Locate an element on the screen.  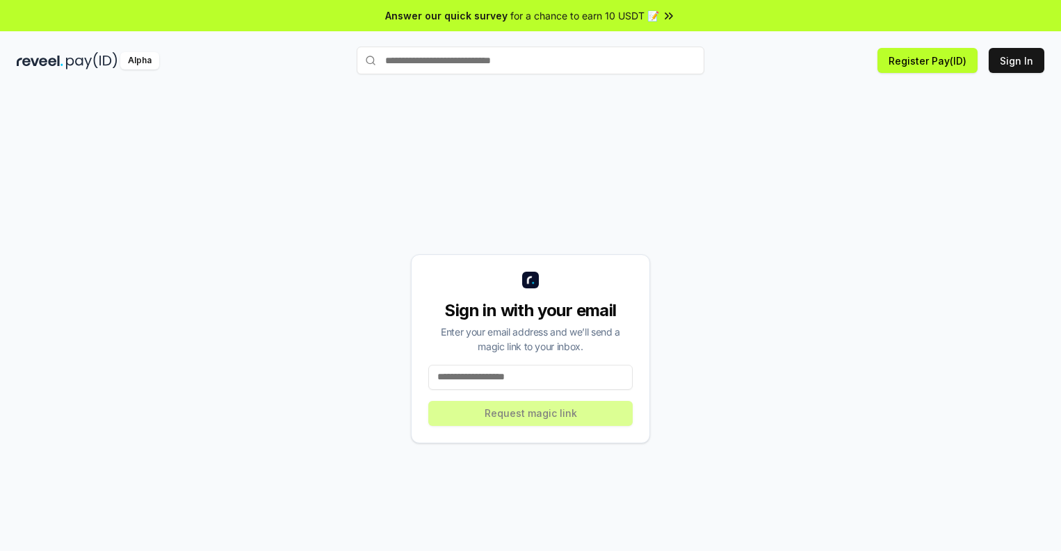
div: Alpha is located at coordinates (140, 60).